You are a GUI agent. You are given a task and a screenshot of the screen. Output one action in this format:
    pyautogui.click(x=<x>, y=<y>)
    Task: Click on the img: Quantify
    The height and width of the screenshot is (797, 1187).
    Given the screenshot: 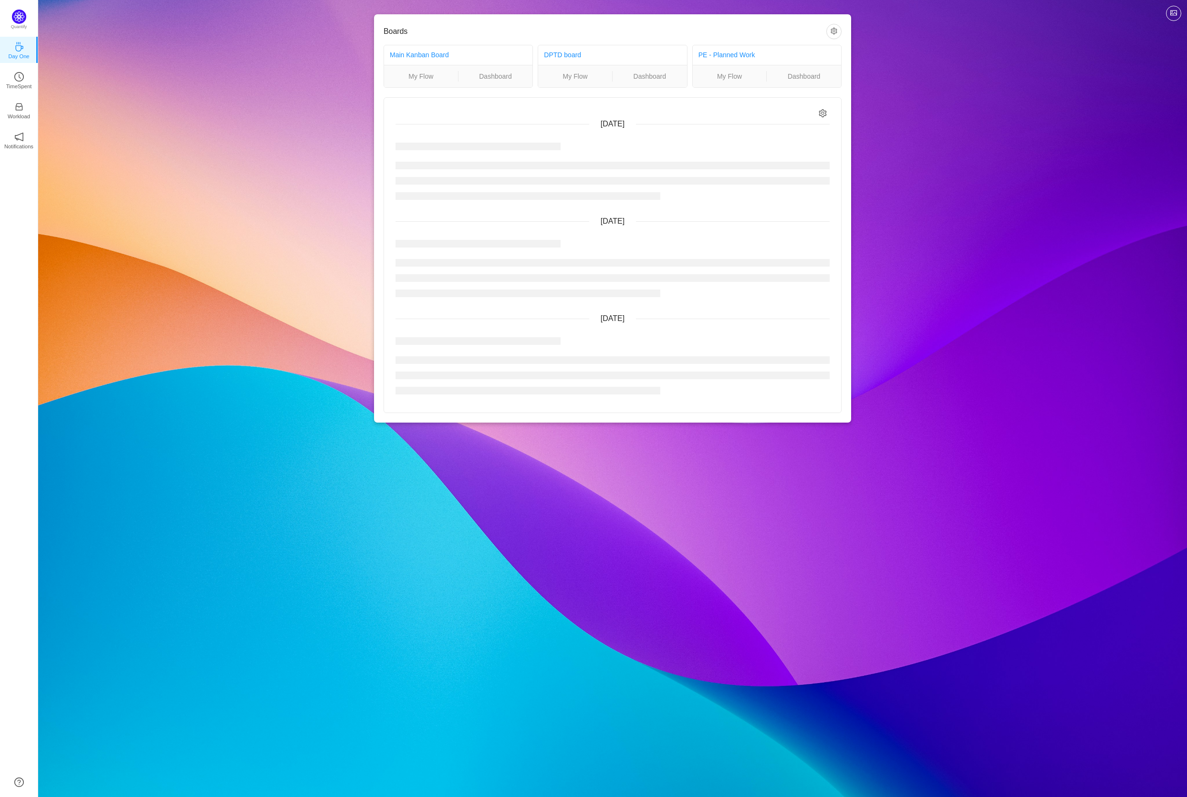 What is the action you would take?
    pyautogui.click(x=19, y=17)
    